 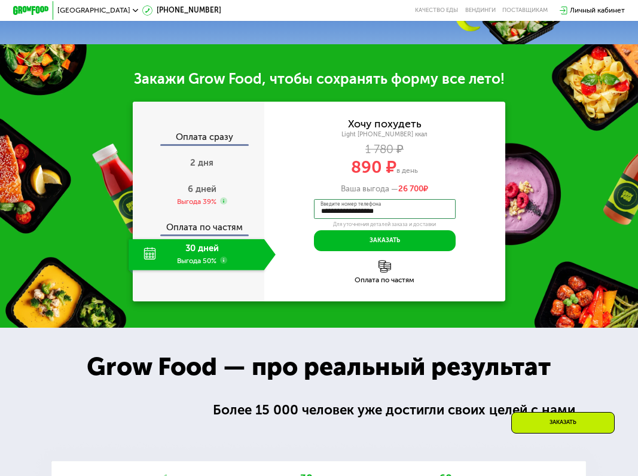 I want to click on button: Заказать, so click(x=384, y=241).